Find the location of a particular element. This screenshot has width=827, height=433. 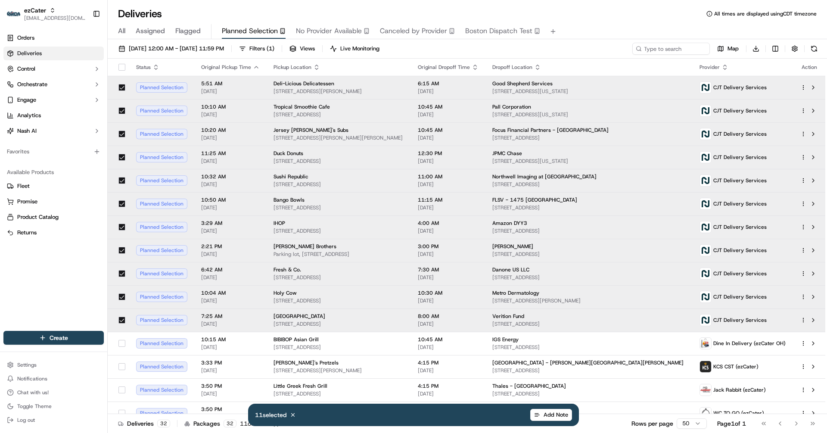

span: Promise is located at coordinates (27, 202).